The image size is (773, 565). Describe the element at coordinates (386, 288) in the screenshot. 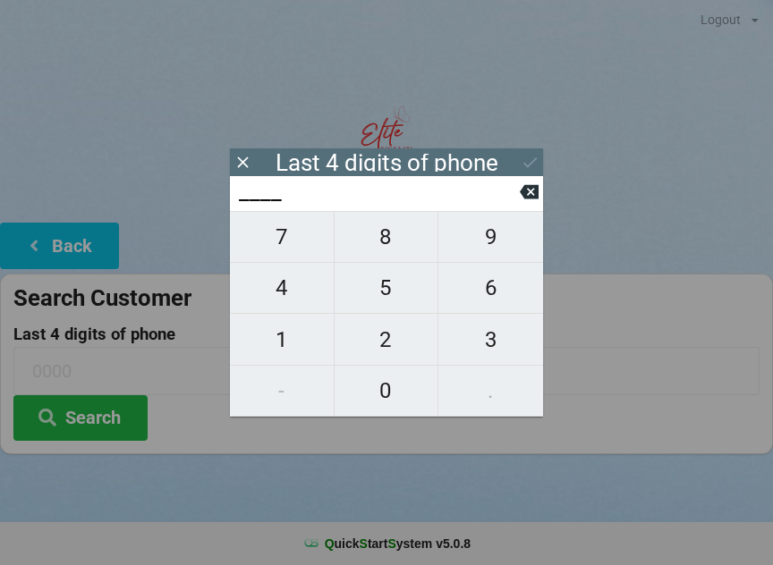

I see `button: 5` at that location.